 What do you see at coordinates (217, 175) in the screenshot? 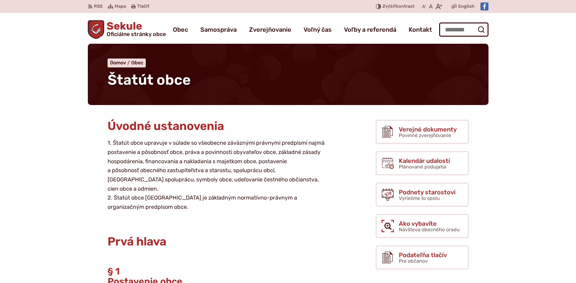
I see `p: 1. Štatút obce upravuje v súlade so všeobecne záväznými právnymi predpismi najmä postavenie a pôs...` at bounding box center [217, 175].